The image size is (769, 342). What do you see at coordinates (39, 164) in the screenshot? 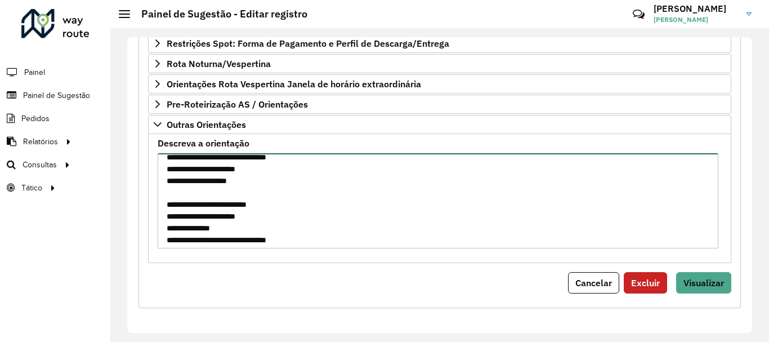
I see `span: Consultas` at bounding box center [39, 164].